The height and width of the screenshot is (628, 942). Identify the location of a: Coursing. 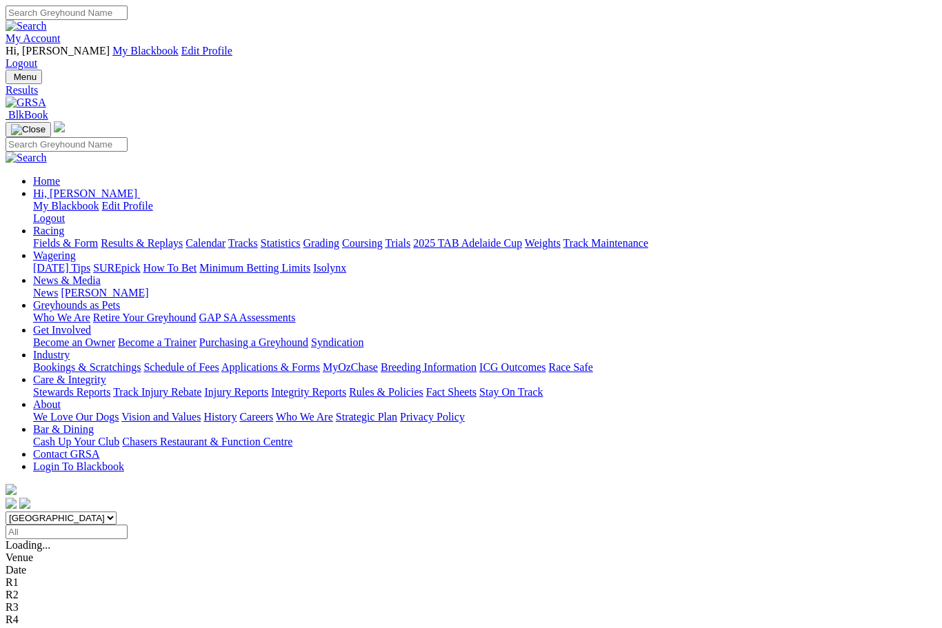
(362, 243).